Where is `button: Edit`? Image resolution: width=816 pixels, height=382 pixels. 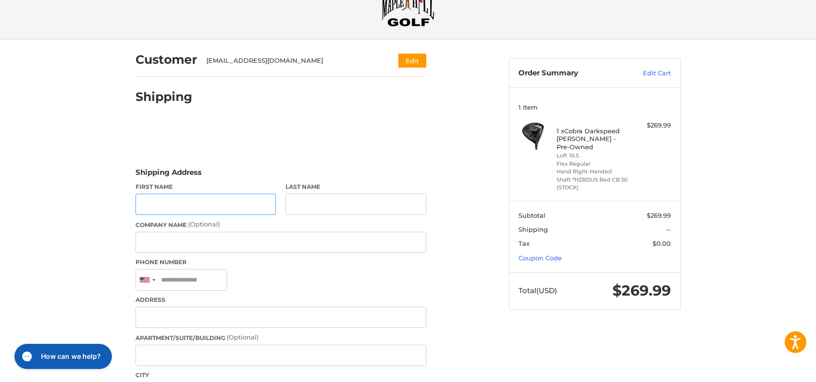
button: Edit is located at coordinates (412, 60).